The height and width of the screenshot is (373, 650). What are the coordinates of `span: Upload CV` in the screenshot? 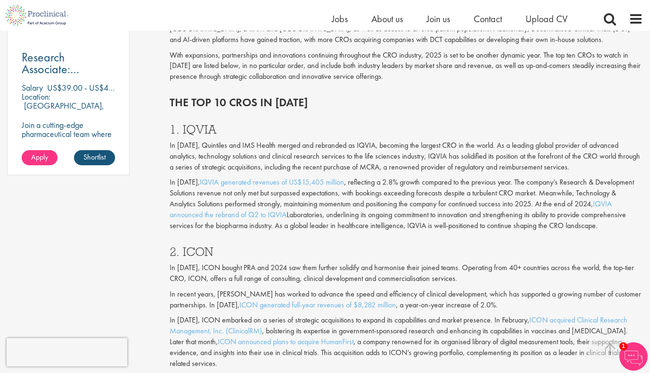 It's located at (547, 19).